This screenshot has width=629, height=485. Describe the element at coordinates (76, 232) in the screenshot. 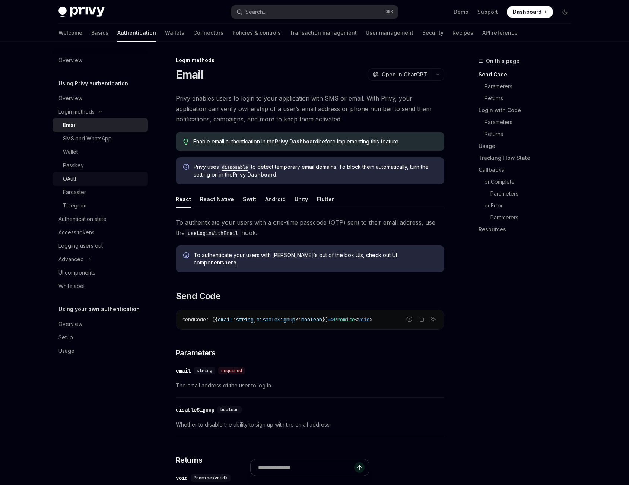

I see `div: Access tokens` at that location.